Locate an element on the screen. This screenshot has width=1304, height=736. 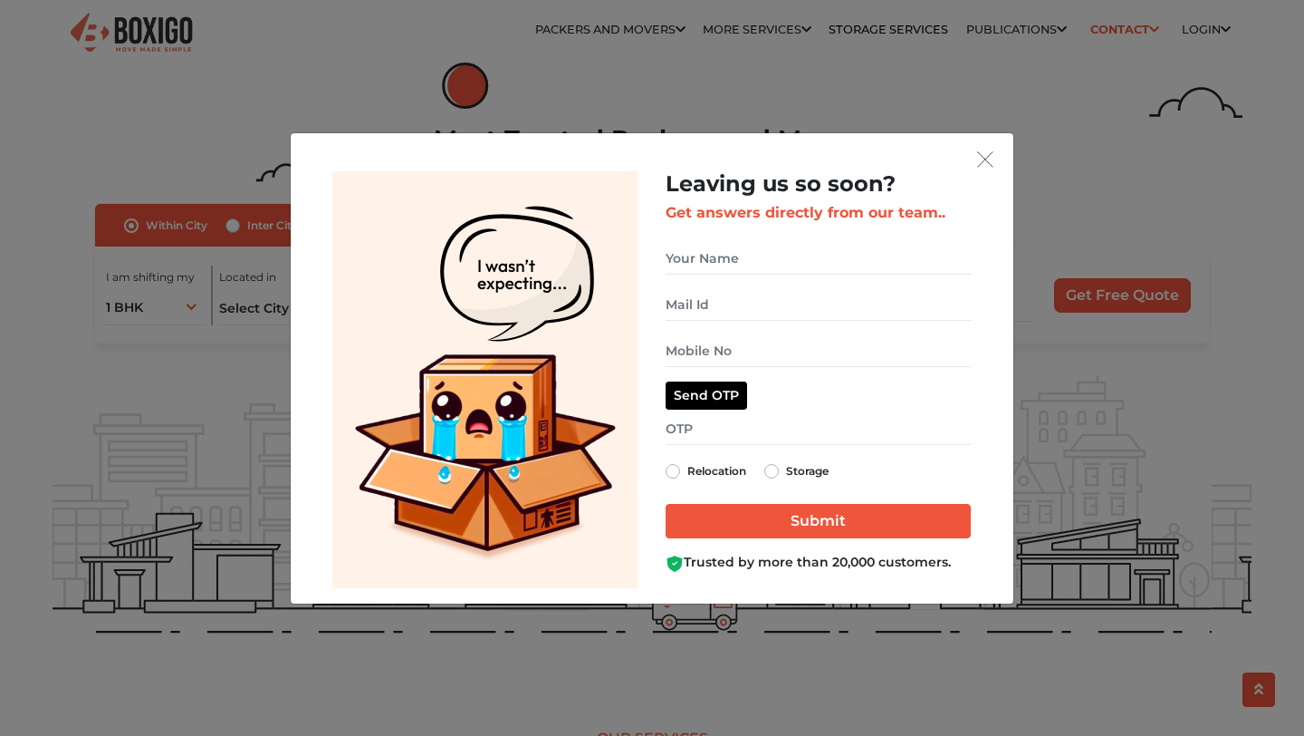
img: exit is located at coordinates (986, 159).